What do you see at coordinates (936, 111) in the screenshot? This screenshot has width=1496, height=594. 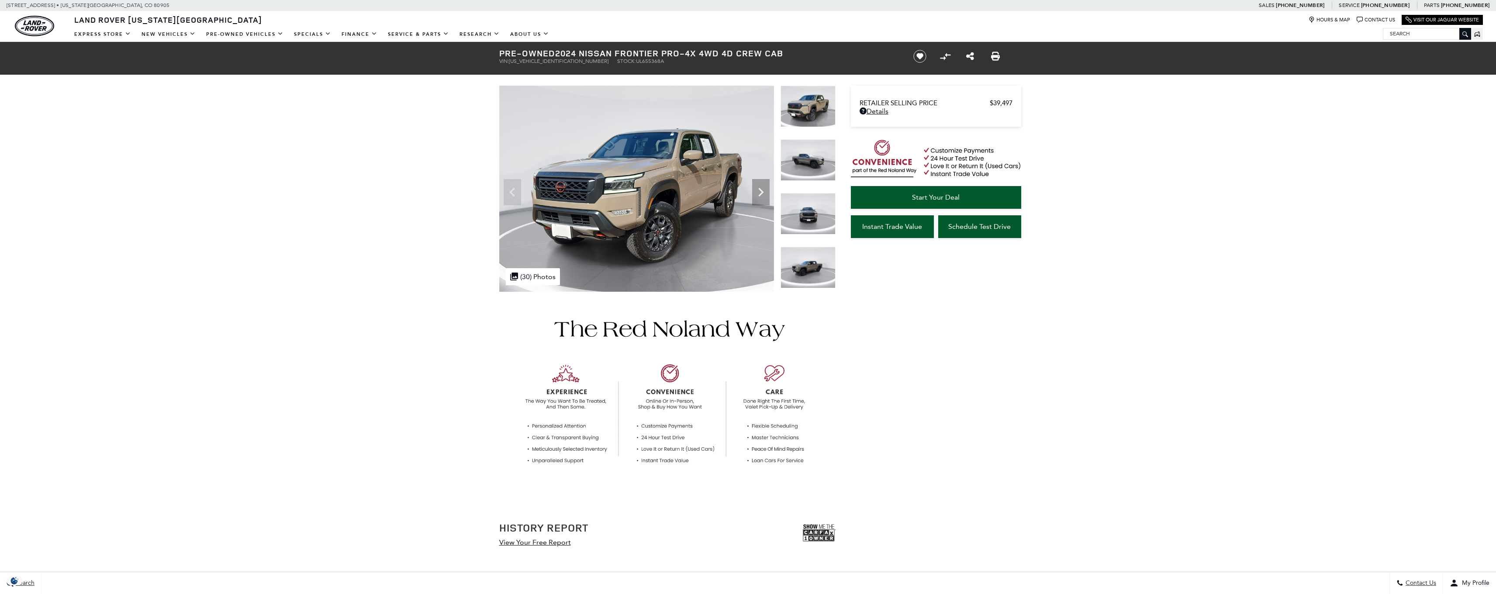 I see `a: Details` at bounding box center [936, 111].